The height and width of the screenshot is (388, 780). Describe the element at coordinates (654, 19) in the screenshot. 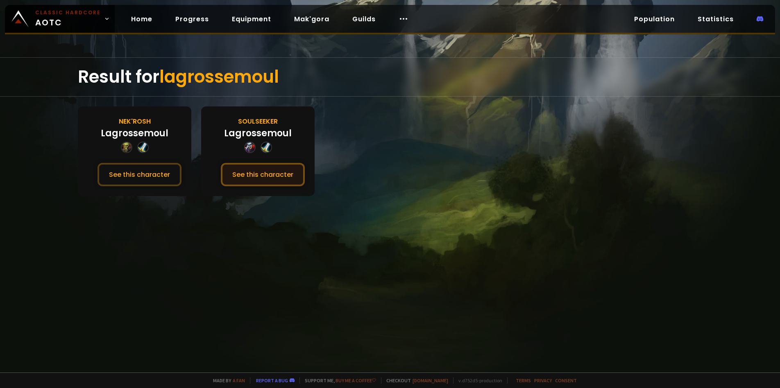

I see `a: Population` at that location.